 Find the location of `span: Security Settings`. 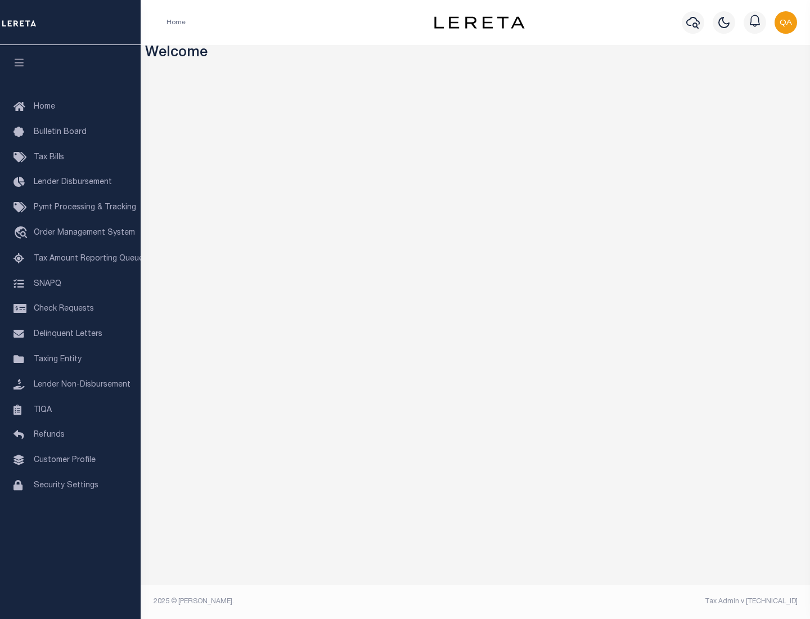

span: Security Settings is located at coordinates (66, 485).